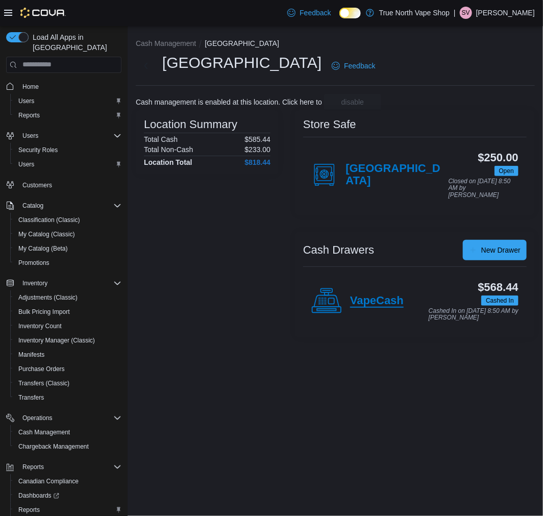 The height and width of the screenshot is (516, 543). Describe the element at coordinates (466, 13) in the screenshot. I see `span: SV` at that location.